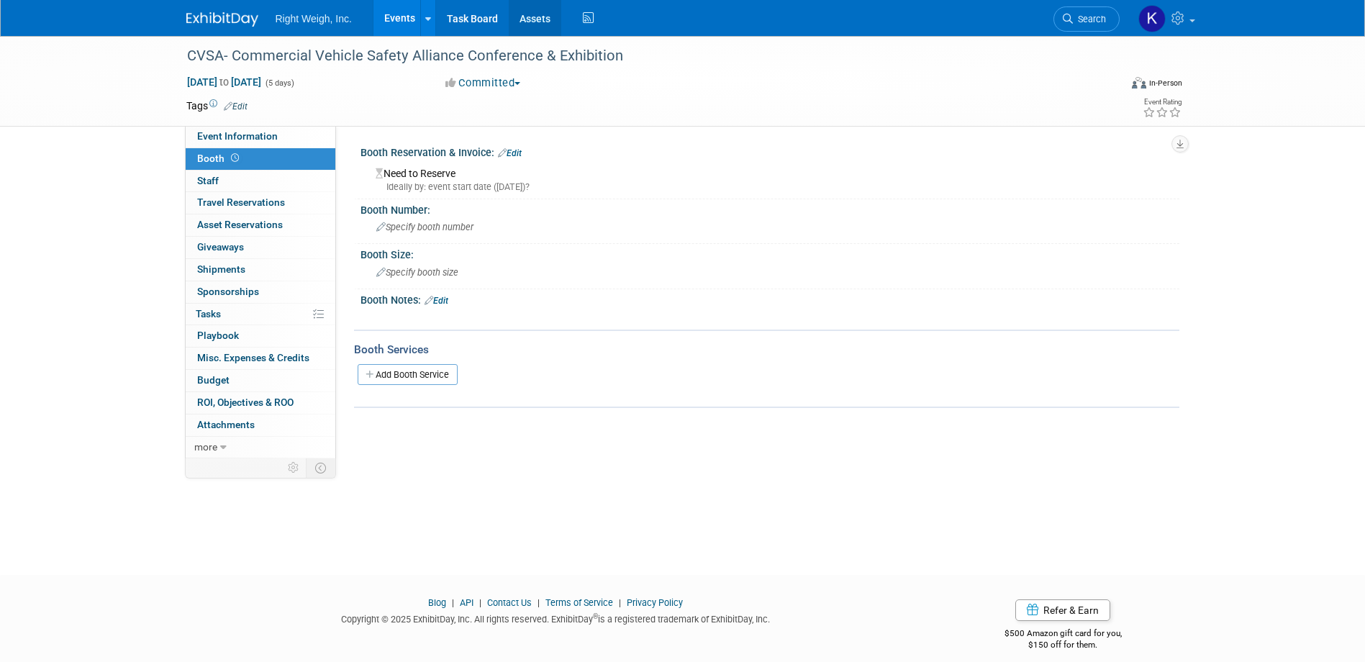  What do you see at coordinates (279, 83) in the screenshot?
I see `span: (5 days)` at bounding box center [279, 83].